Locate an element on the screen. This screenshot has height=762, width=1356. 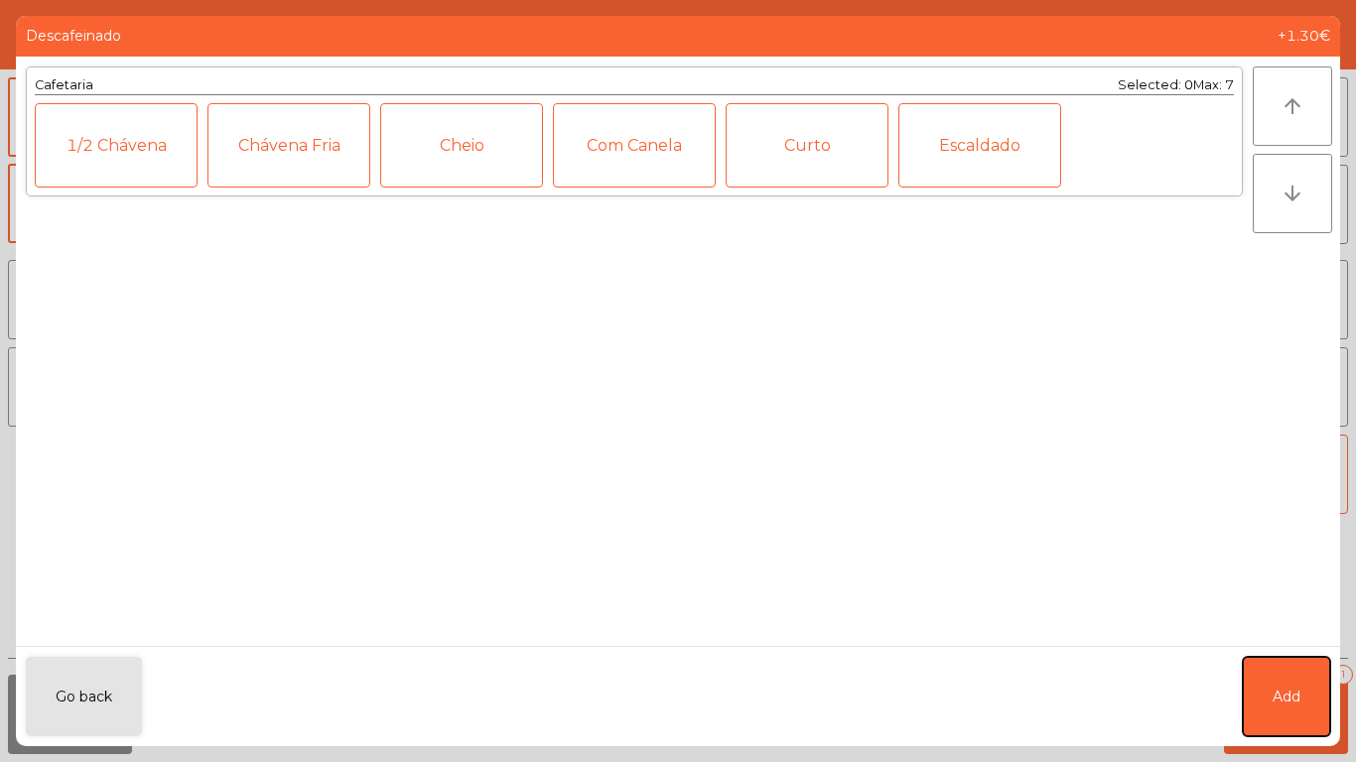
div: Chávena Fria is located at coordinates (289, 145).